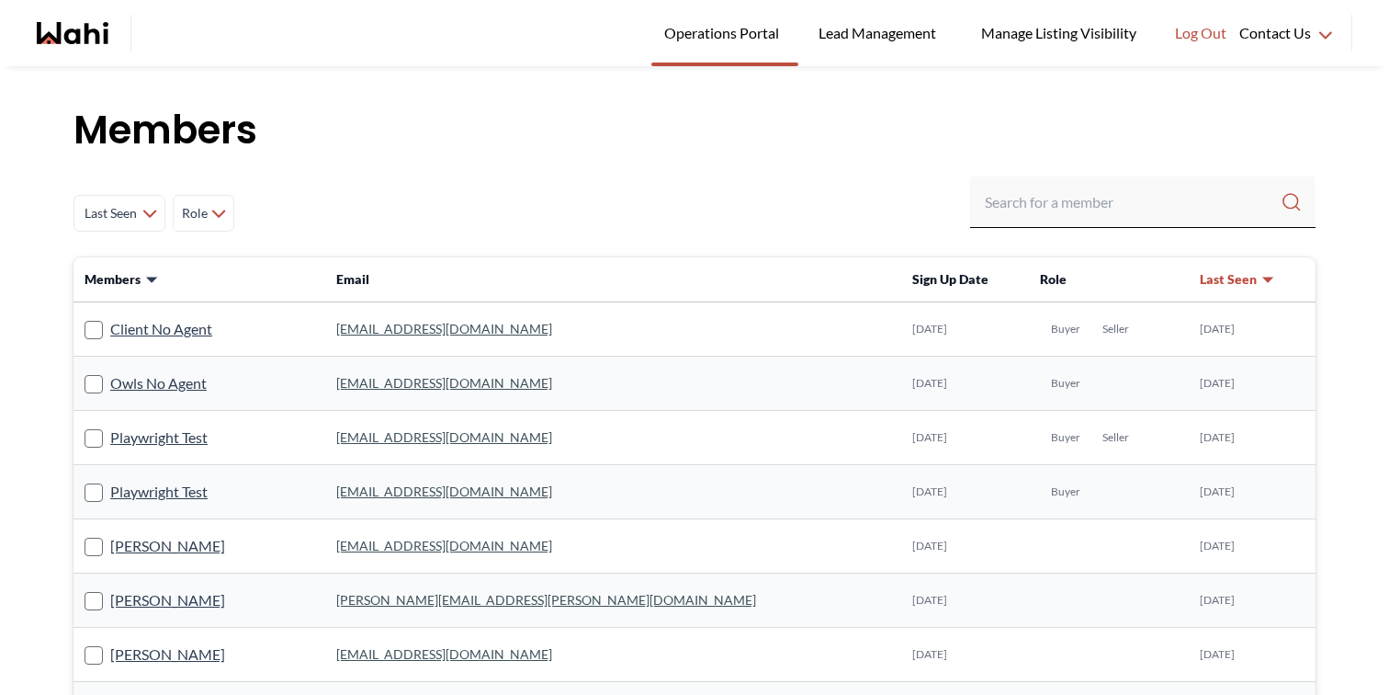 The height and width of the screenshot is (695, 1389). What do you see at coordinates (112, 279) in the screenshot?
I see `span: Members` at bounding box center [112, 279].